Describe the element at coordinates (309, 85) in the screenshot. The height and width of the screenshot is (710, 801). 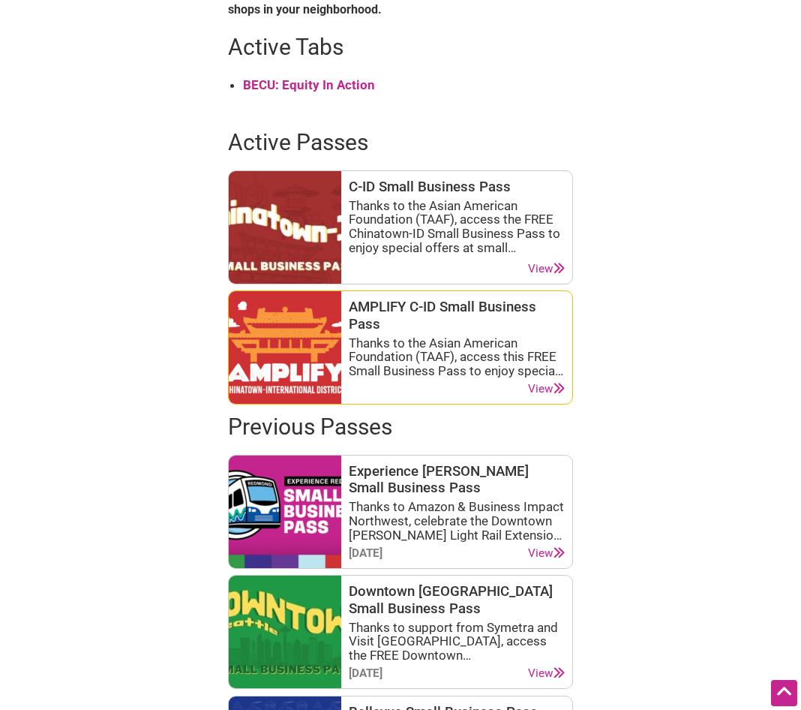
I see `strong: BECU: Equity In Action` at that location.